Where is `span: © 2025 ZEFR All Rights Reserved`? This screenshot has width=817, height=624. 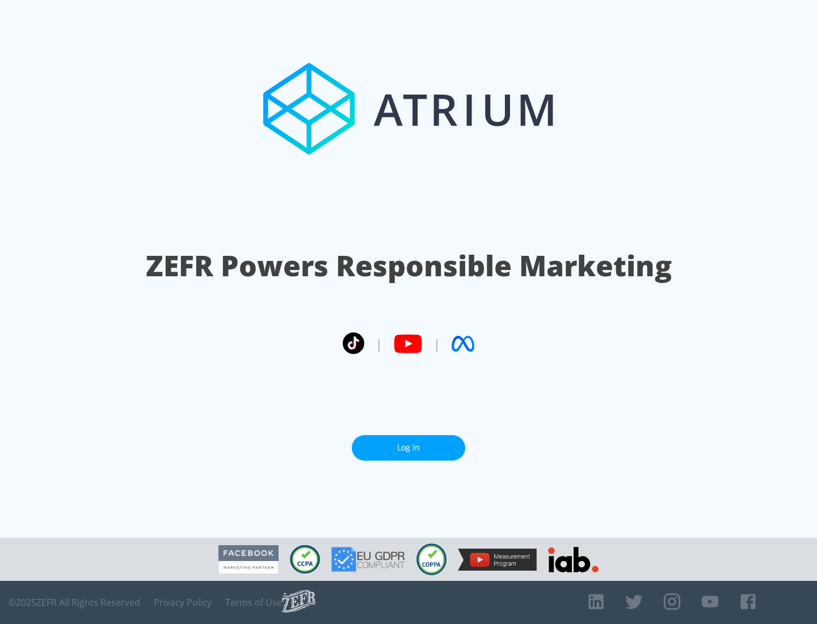
span: © 2025 ZEFR All Rights Reserved is located at coordinates (74, 603).